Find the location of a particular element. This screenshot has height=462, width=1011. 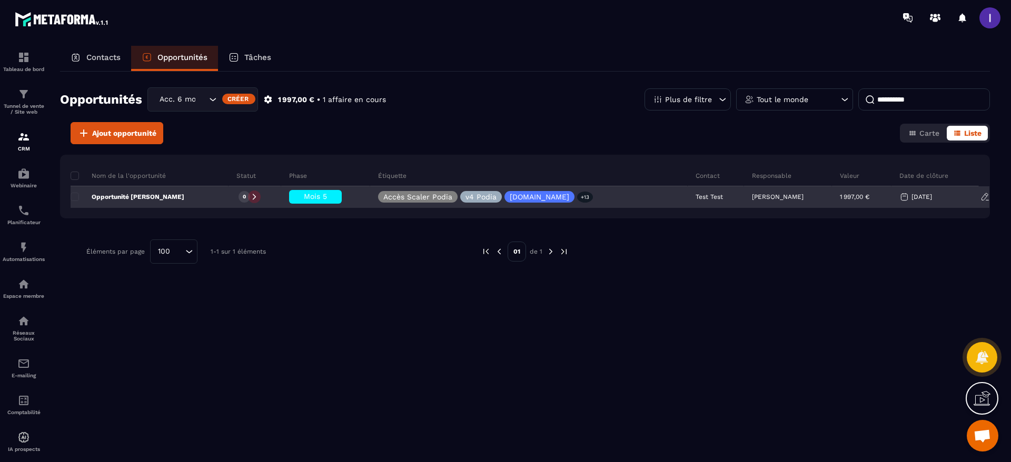

a: social-networksocial-networkRéseaux Sociaux is located at coordinates (24, 328).